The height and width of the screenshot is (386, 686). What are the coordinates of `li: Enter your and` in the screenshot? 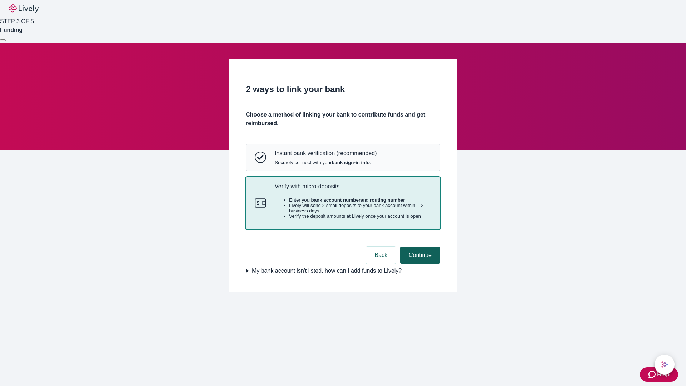 It's located at (360, 200).